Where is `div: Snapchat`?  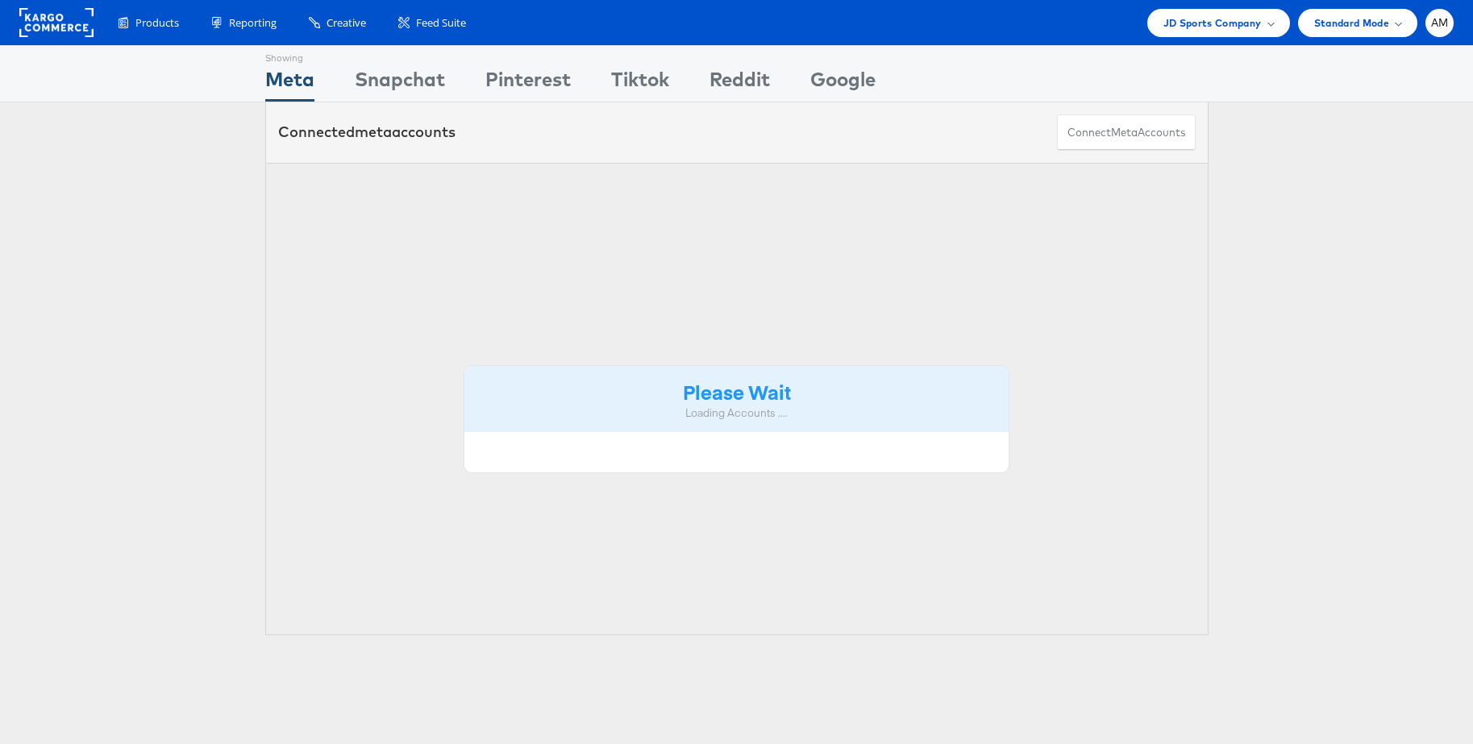
div: Snapchat is located at coordinates (400, 83).